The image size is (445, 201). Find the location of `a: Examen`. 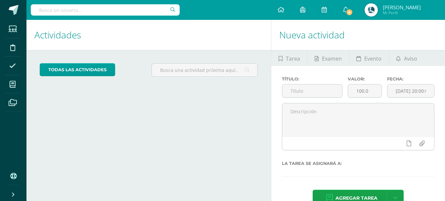

a: Examen is located at coordinates (328, 58).